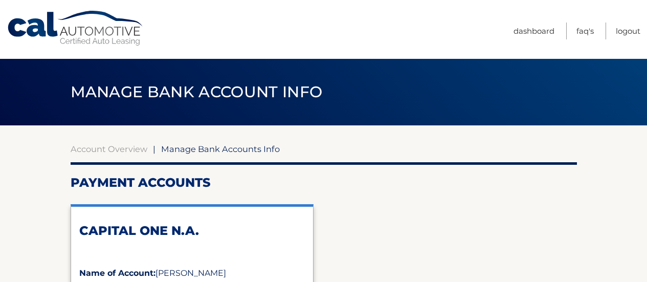 Image resolution: width=647 pixels, height=282 pixels. What do you see at coordinates (117, 273) in the screenshot?
I see `strong: Name of Account:` at bounding box center [117, 273].